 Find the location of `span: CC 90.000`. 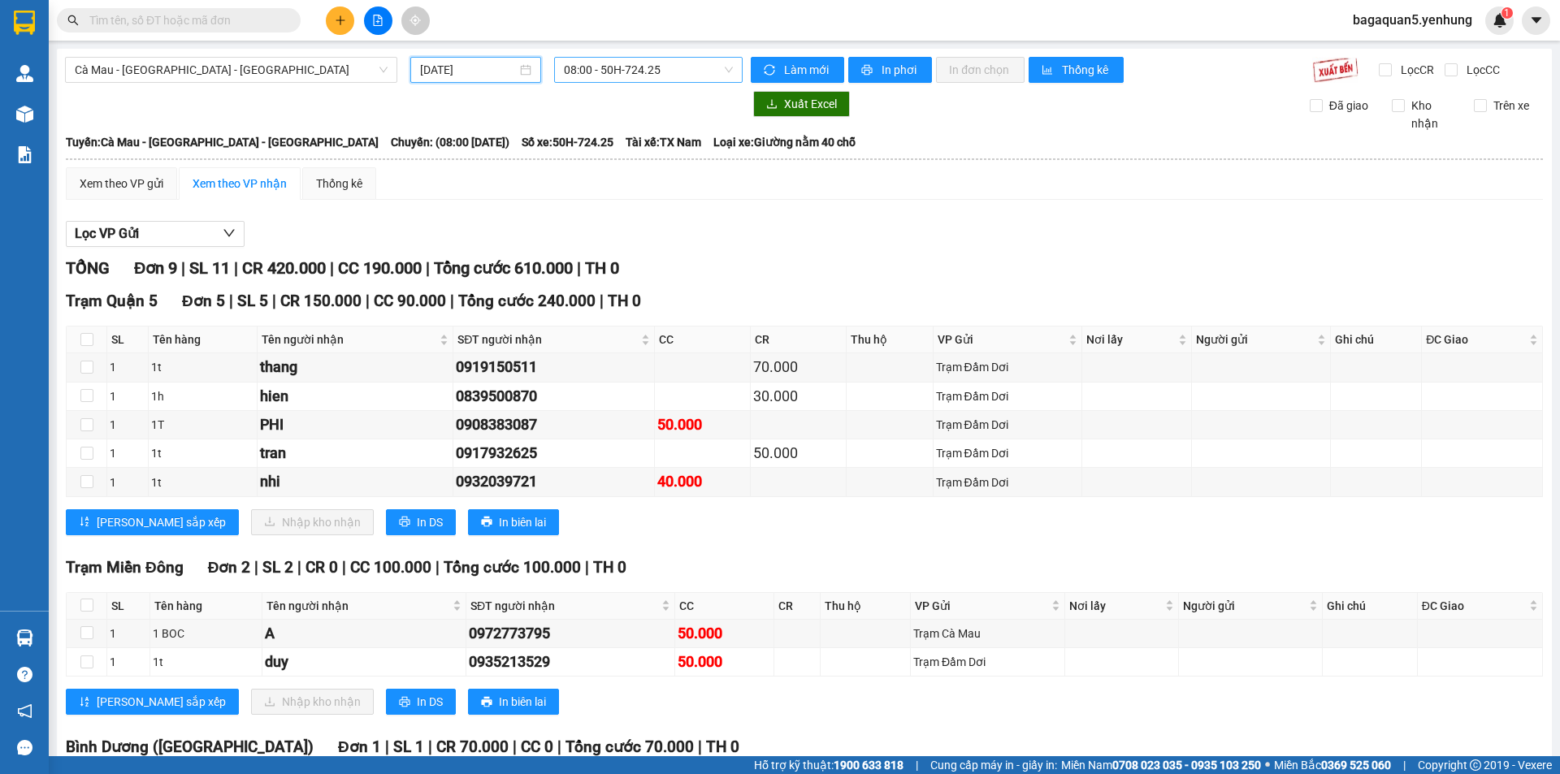

span: CC 90.000 is located at coordinates (409, 301).